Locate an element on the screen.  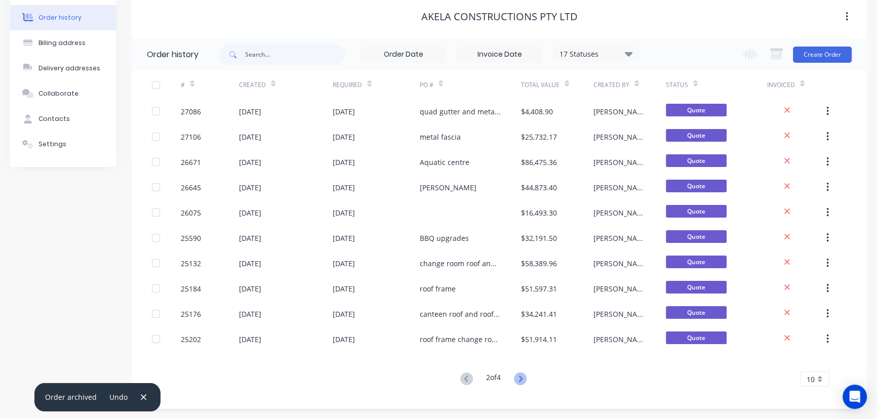
div: 25132 is located at coordinates (191, 263).